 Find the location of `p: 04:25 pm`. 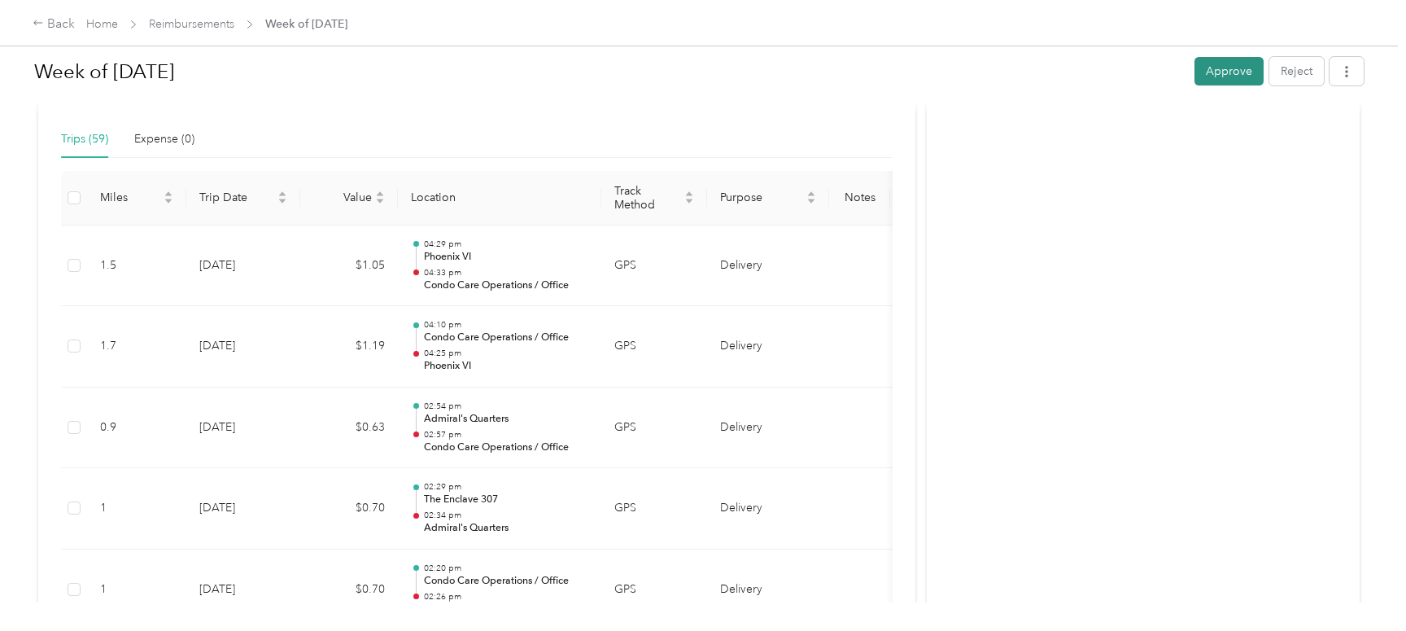

p: 04:25 pm is located at coordinates (506, 353).